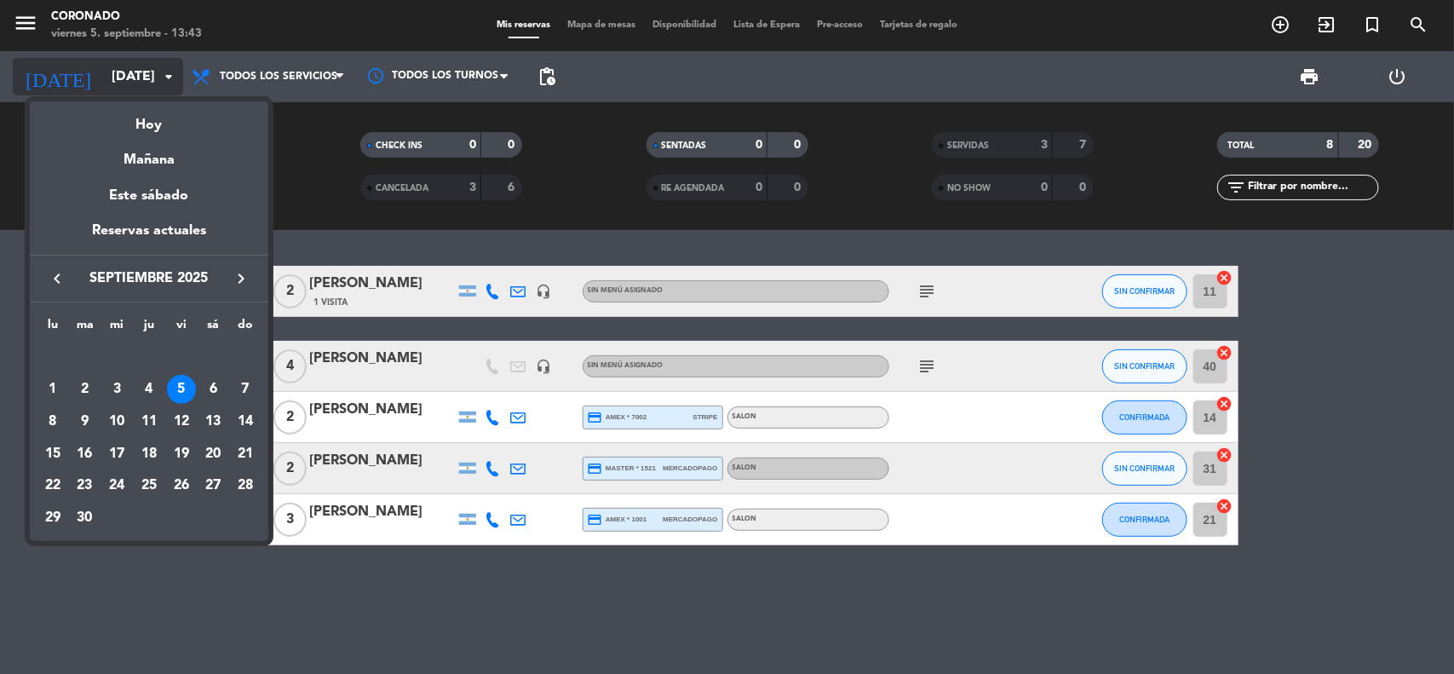  Describe the element at coordinates (245, 485) in the screenshot. I see `div: 28` at that location.